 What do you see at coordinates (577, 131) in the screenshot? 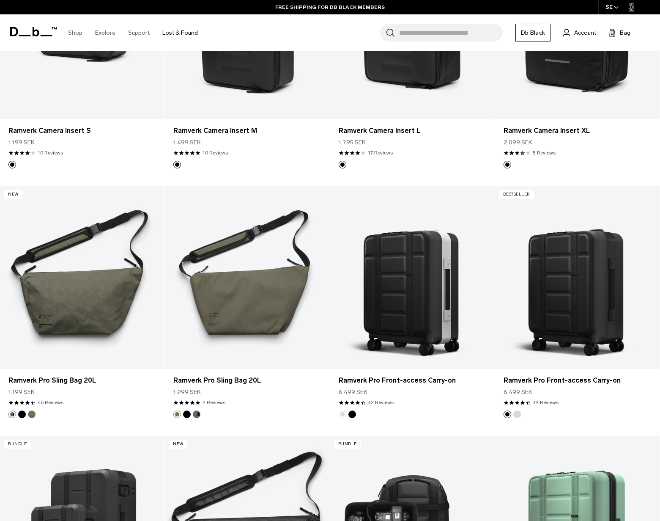
I see `a: Ramverk Camera Insert XL` at bounding box center [577, 131].